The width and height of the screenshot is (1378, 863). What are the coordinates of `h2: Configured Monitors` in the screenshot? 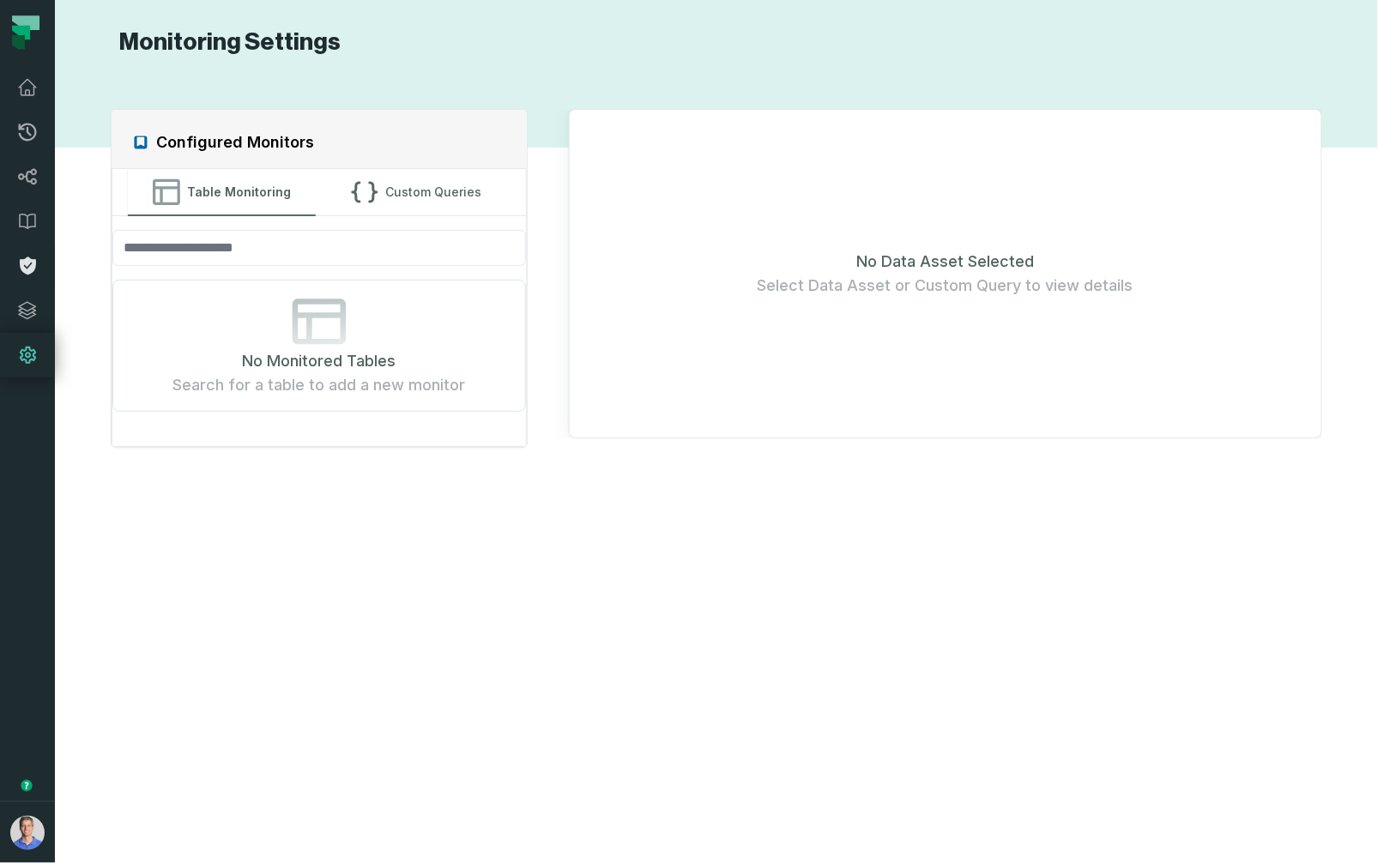 It's located at (235, 142).